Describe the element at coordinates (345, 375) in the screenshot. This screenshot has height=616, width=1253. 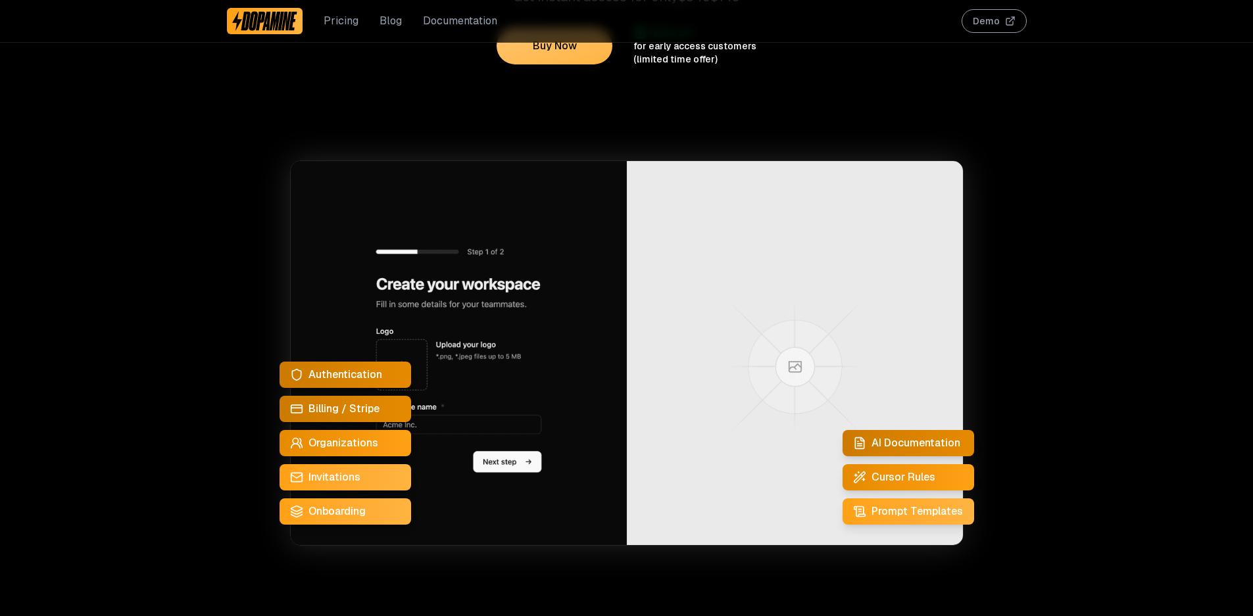
I see `a: Authentication` at that location.